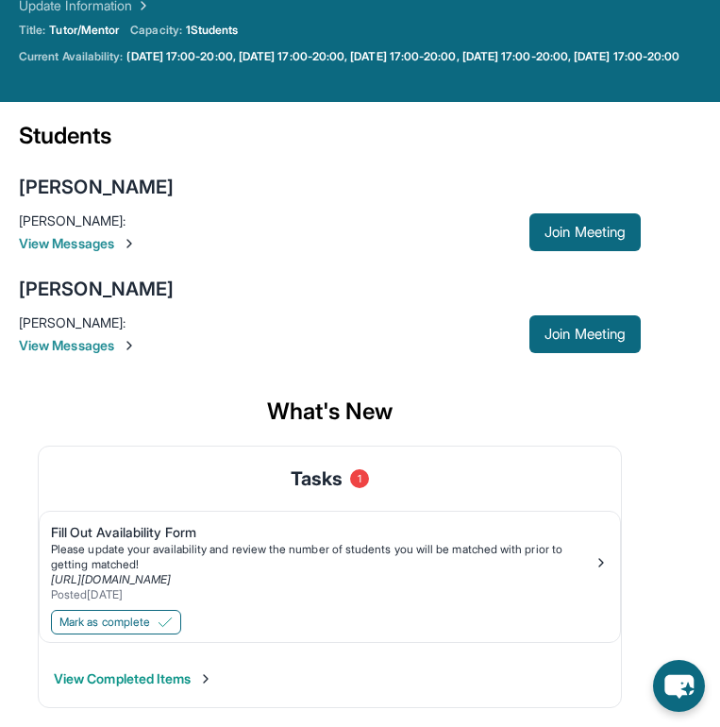  I want to click on button: View Completed Items, so click(133, 679).